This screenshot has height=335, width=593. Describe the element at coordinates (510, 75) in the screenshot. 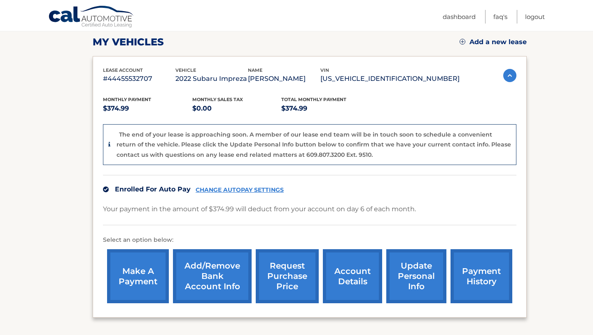

I see `img: accordion-active.svg` at that location.